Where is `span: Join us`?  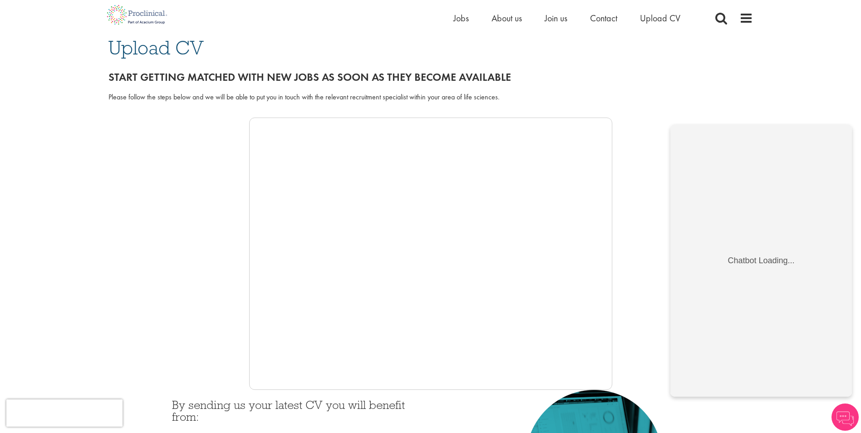 span: Join us is located at coordinates (556, 18).